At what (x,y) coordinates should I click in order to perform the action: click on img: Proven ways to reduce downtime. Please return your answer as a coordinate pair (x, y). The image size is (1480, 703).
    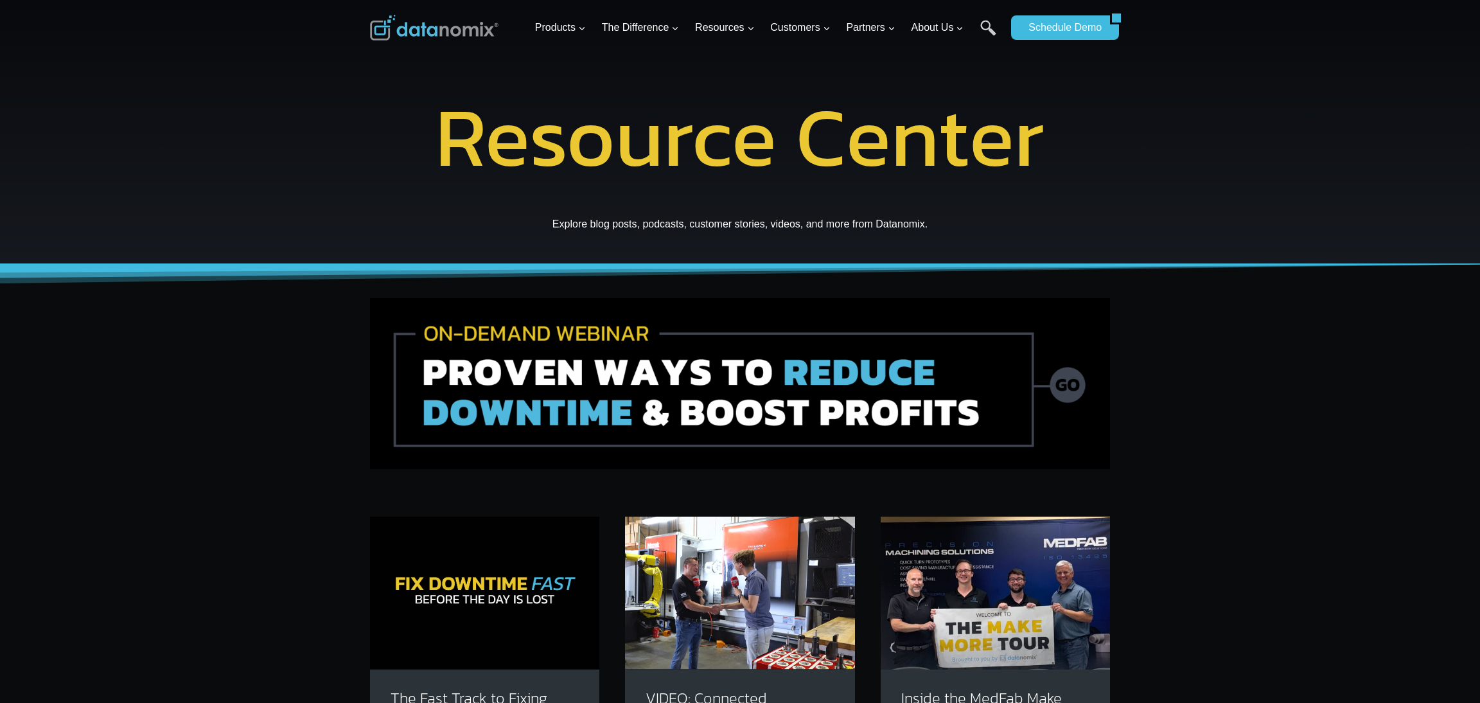
    Looking at the image, I should click on (740, 383).